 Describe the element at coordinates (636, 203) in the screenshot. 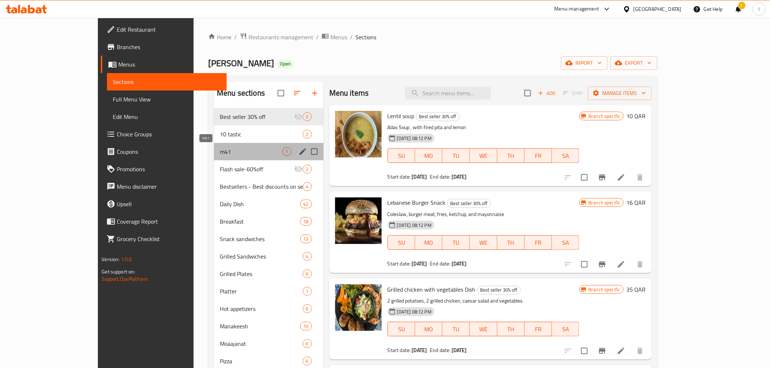

I see `h6: 16 QAR` at that location.